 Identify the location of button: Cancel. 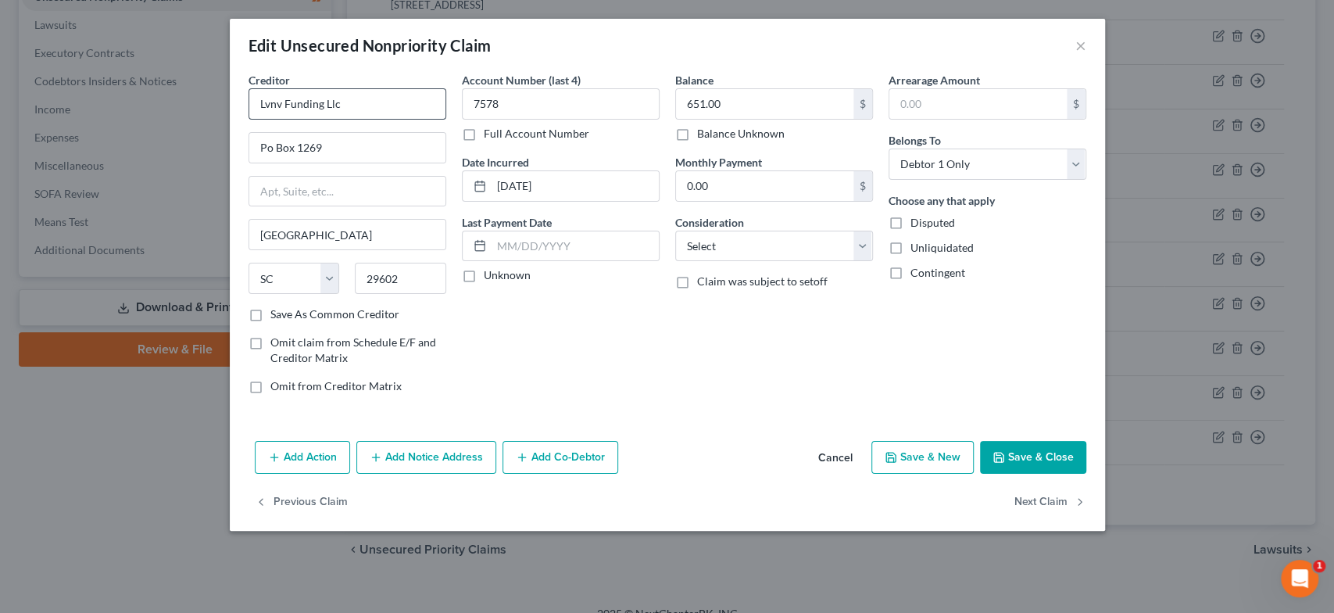
(836, 458).